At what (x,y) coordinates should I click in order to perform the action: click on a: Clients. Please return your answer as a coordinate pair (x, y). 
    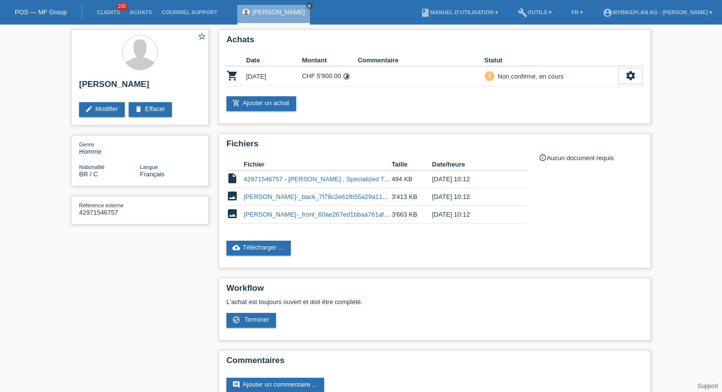
    Looking at the image, I should click on (108, 12).